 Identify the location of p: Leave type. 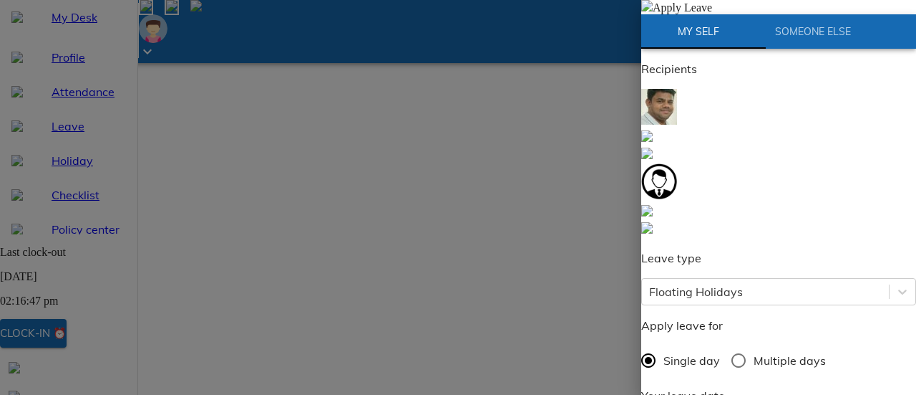
(779, 258).